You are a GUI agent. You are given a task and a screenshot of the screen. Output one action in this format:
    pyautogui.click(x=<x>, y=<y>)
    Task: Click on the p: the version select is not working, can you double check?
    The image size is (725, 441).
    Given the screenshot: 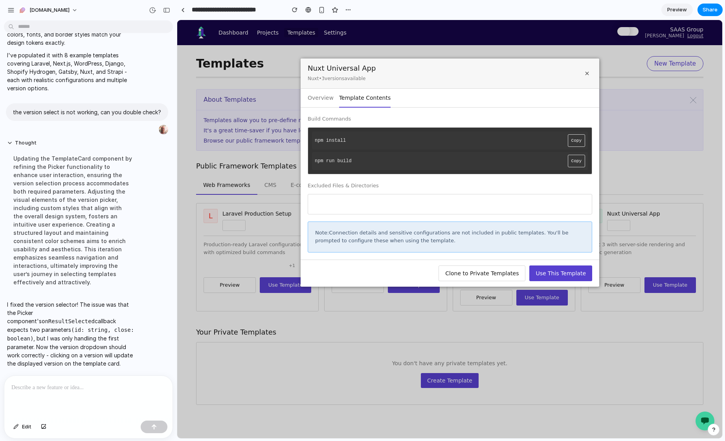 What is the action you would take?
    pyautogui.click(x=87, y=112)
    